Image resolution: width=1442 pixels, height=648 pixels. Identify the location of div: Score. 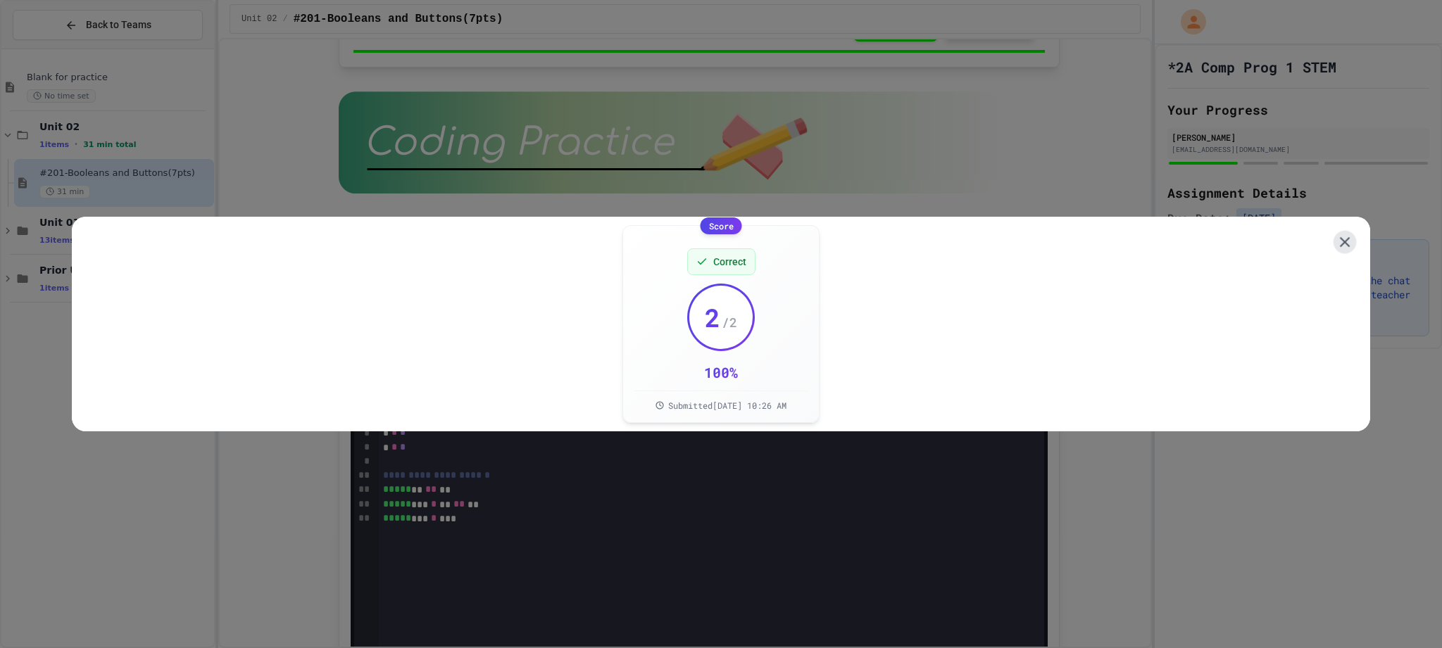
(721, 226).